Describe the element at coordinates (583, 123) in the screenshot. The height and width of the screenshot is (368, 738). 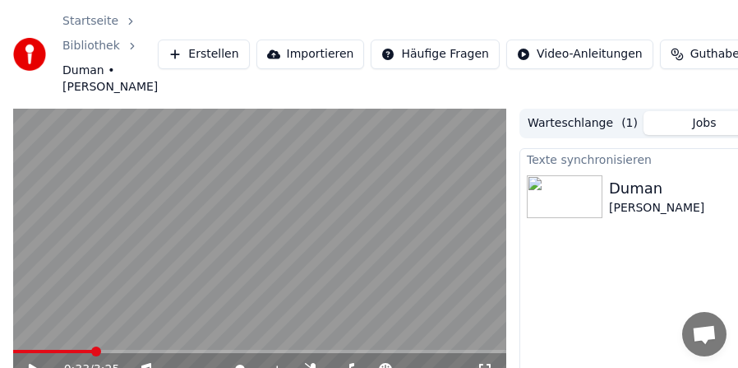
I see `button: Warteschlange` at that location.